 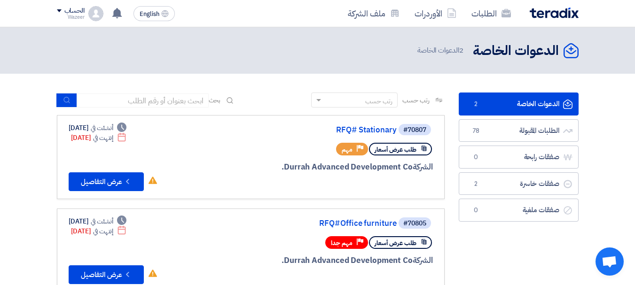 I want to click on a: فتح المحادثة, so click(x=610, y=262).